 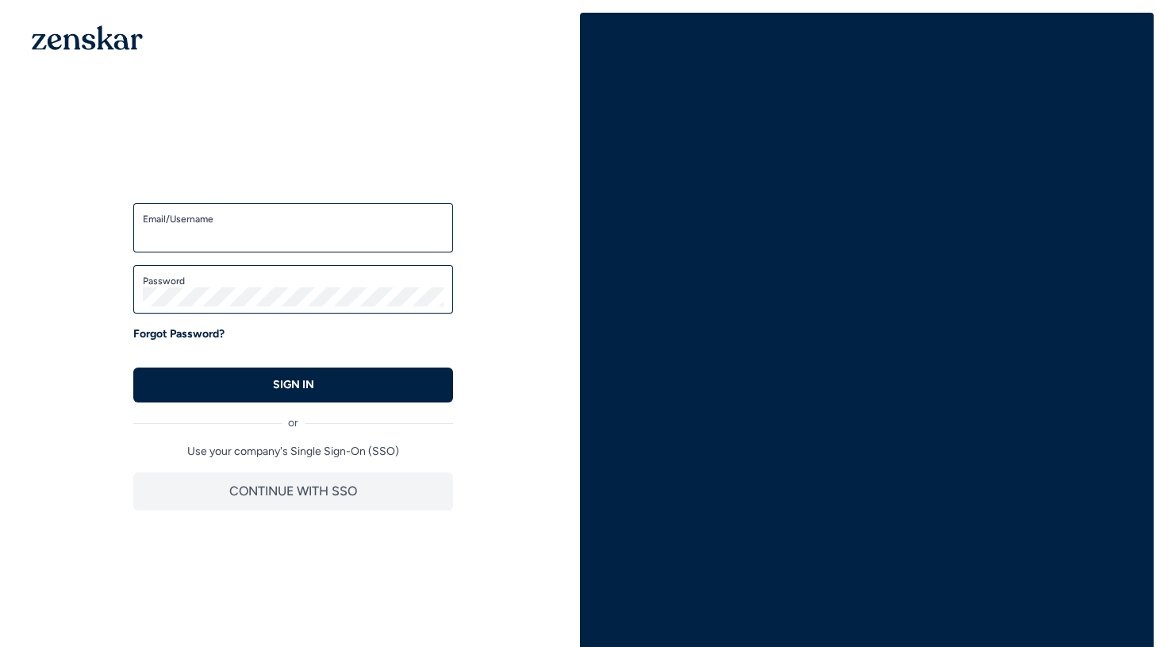 I want to click on img: 1OGAJ2xQqyY4LXKgY66KYq0eOWRCkrZdAb3gUhuVAqdWPZE9SRJmCz+oDMSn4zDLXe31Ii730ItAGKgCKgCCgCikA4Av8PJUP..., so click(x=87, y=37).